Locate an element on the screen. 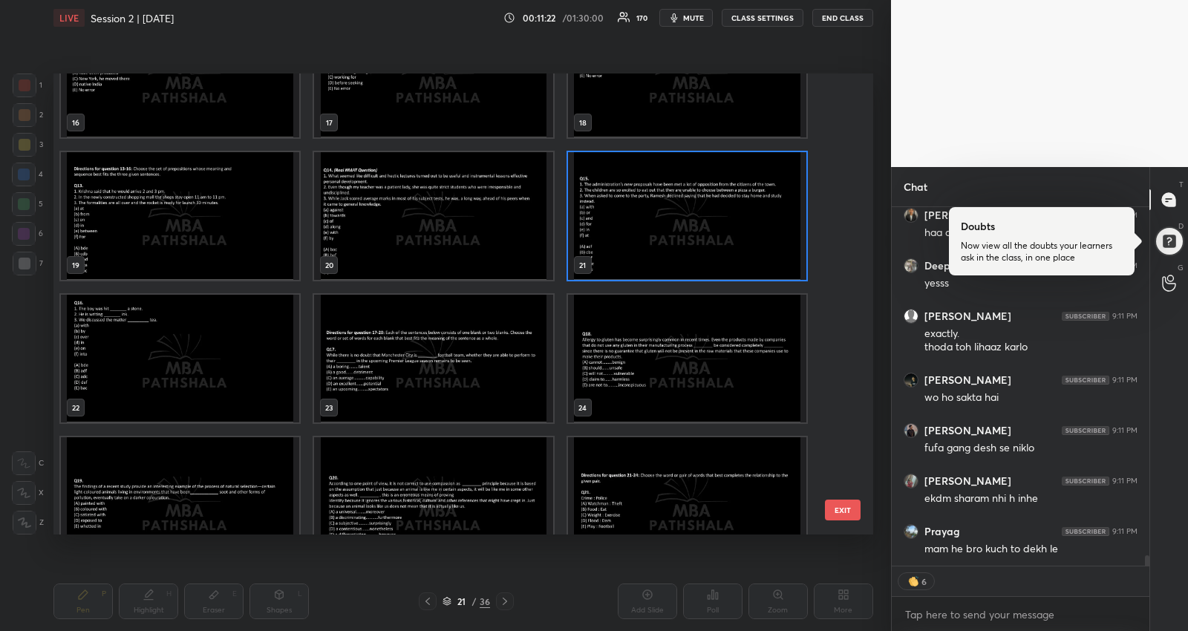 This screenshot has width=1188, height=631. div: fufa gang desh se niklo is located at coordinates (1031, 448).